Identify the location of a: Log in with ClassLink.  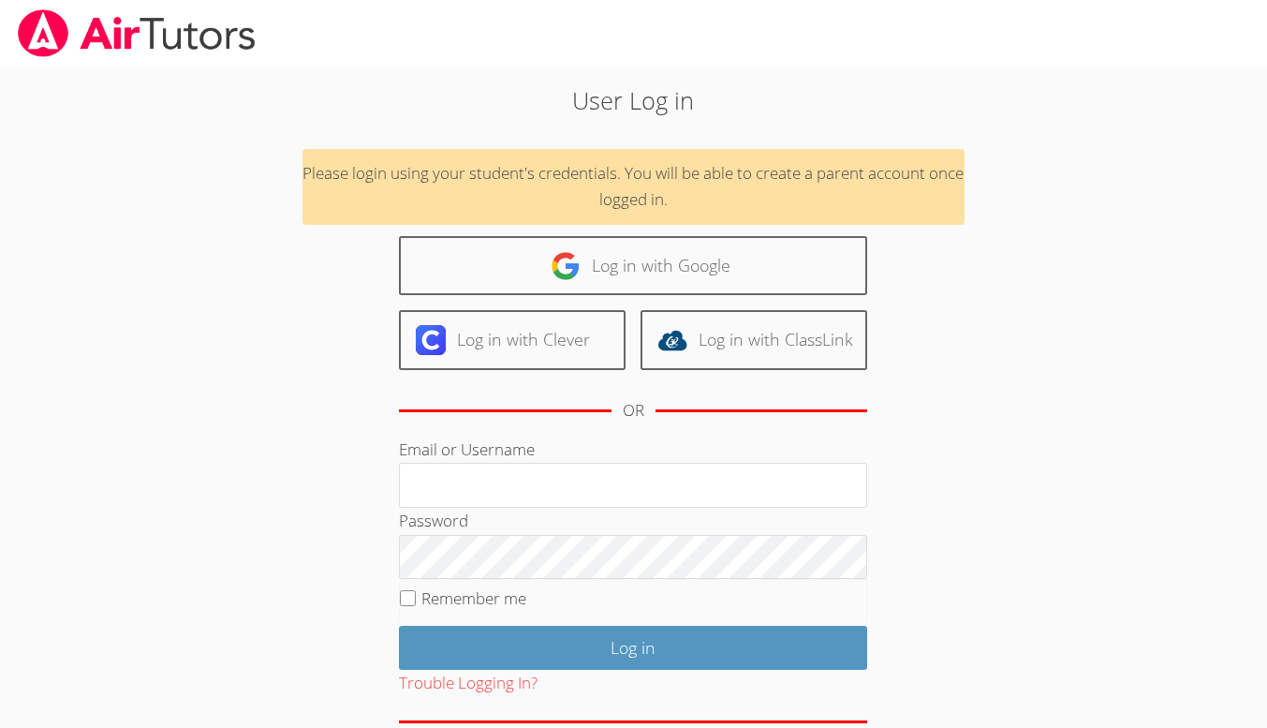
(754, 339).